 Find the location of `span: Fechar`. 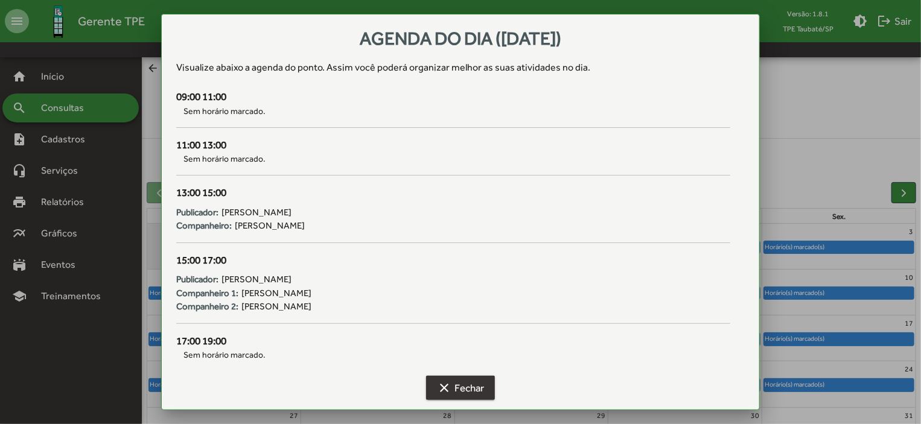

span: Fechar is located at coordinates (460, 388).